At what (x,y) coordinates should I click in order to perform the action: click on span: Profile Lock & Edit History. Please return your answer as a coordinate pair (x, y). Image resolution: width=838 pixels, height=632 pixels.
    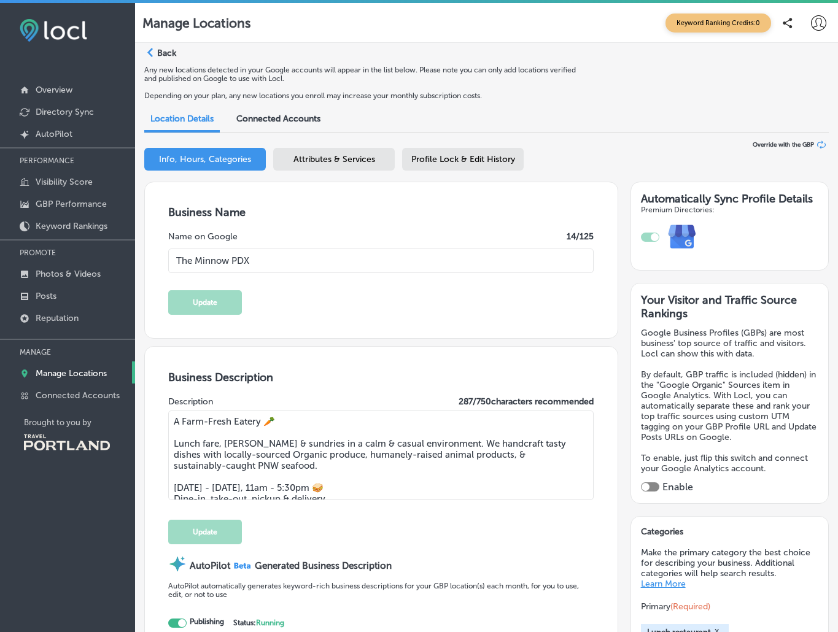
    Looking at the image, I should click on (463, 159).